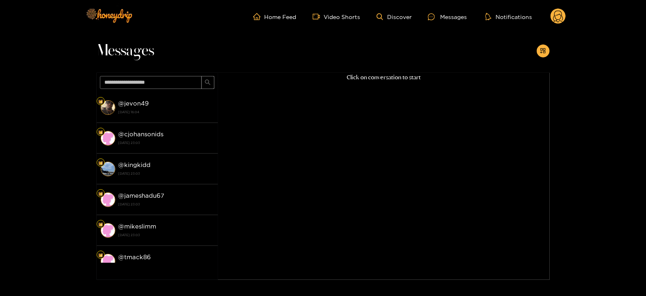 This screenshot has height=296, width=646. What do you see at coordinates (125, 51) in the screenshot?
I see `span: Messages` at bounding box center [125, 51].